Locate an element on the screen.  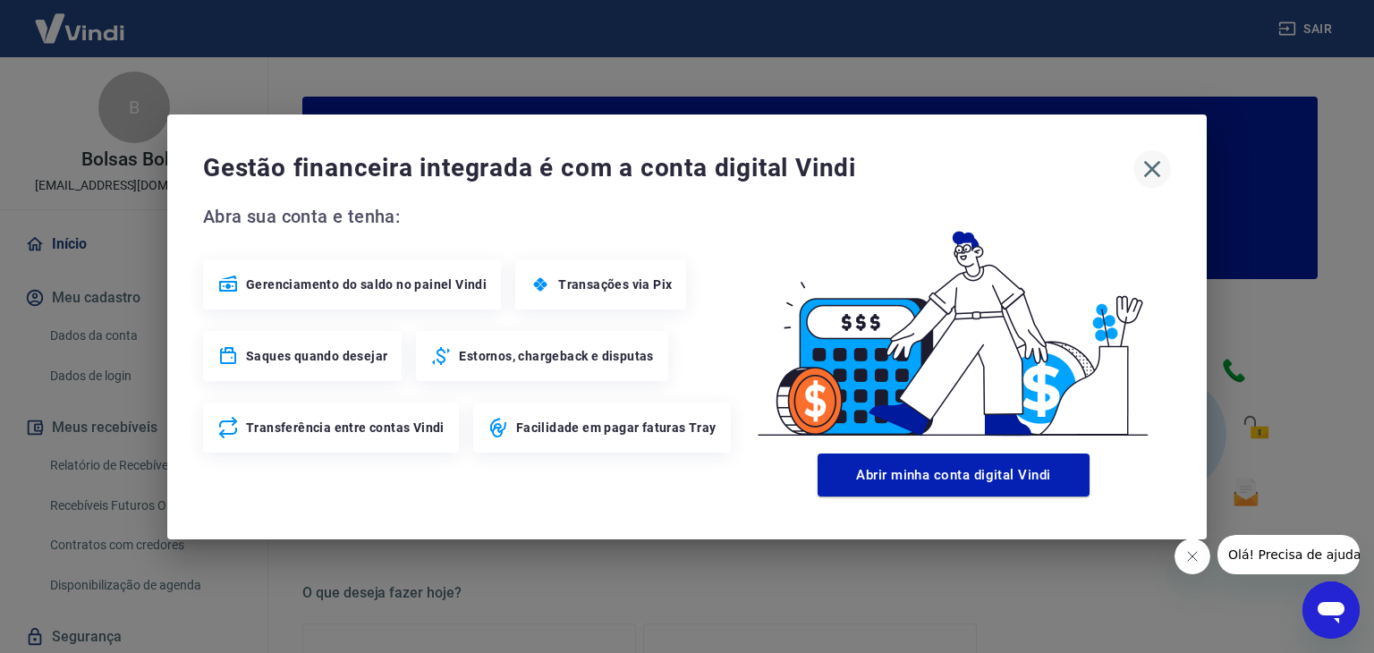
span: Transferência entre contas Vindi is located at coordinates (345, 428).